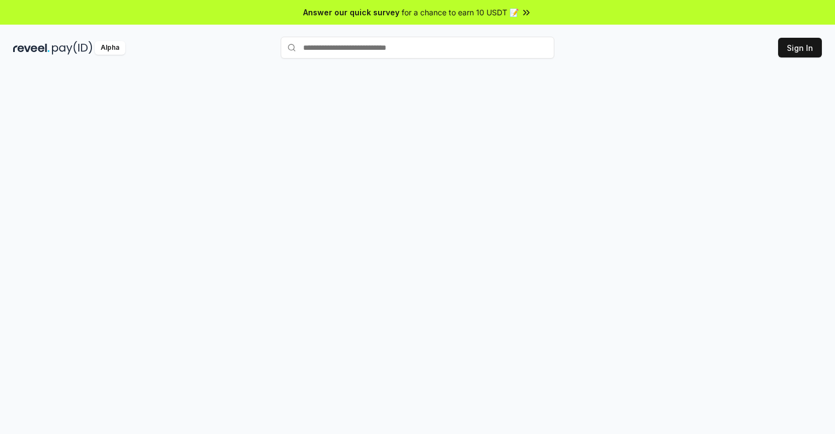 This screenshot has height=434, width=835. Describe the element at coordinates (72, 48) in the screenshot. I see `img: pay_id` at that location.